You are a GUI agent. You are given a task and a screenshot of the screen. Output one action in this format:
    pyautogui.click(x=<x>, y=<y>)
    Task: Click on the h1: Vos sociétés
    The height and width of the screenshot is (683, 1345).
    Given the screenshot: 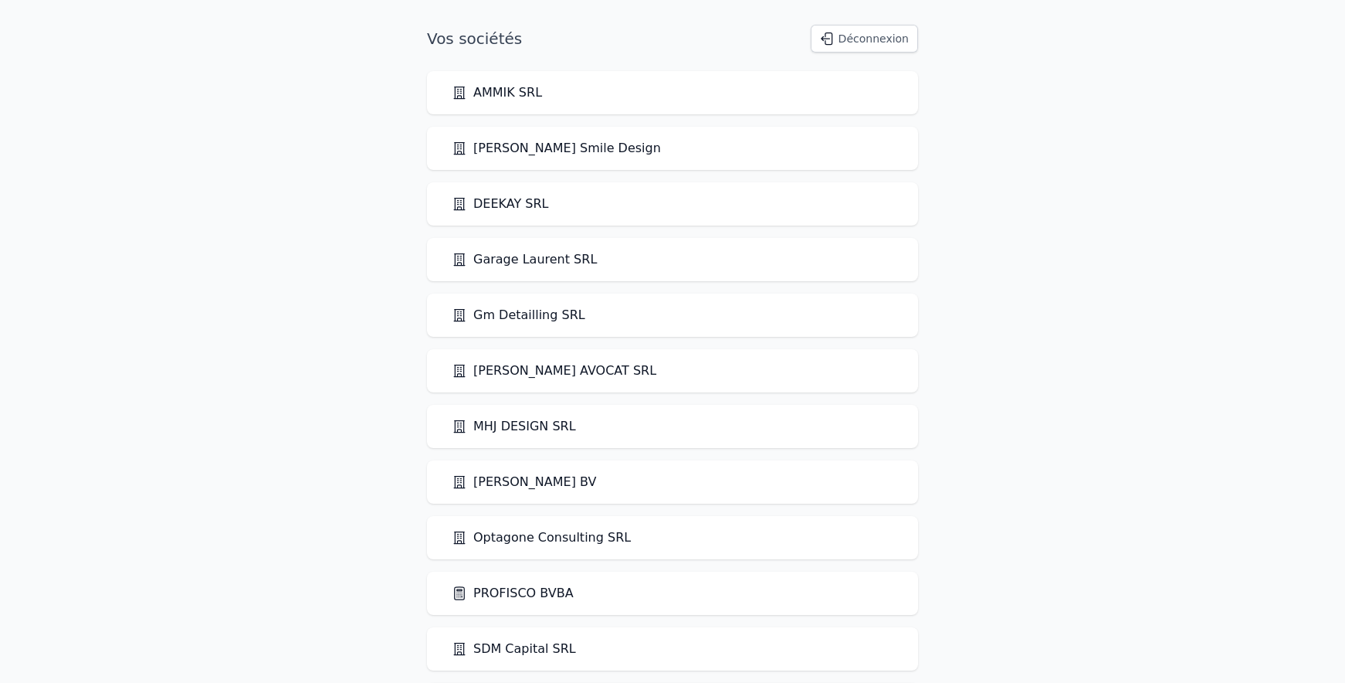 What is the action you would take?
    pyautogui.click(x=474, y=39)
    